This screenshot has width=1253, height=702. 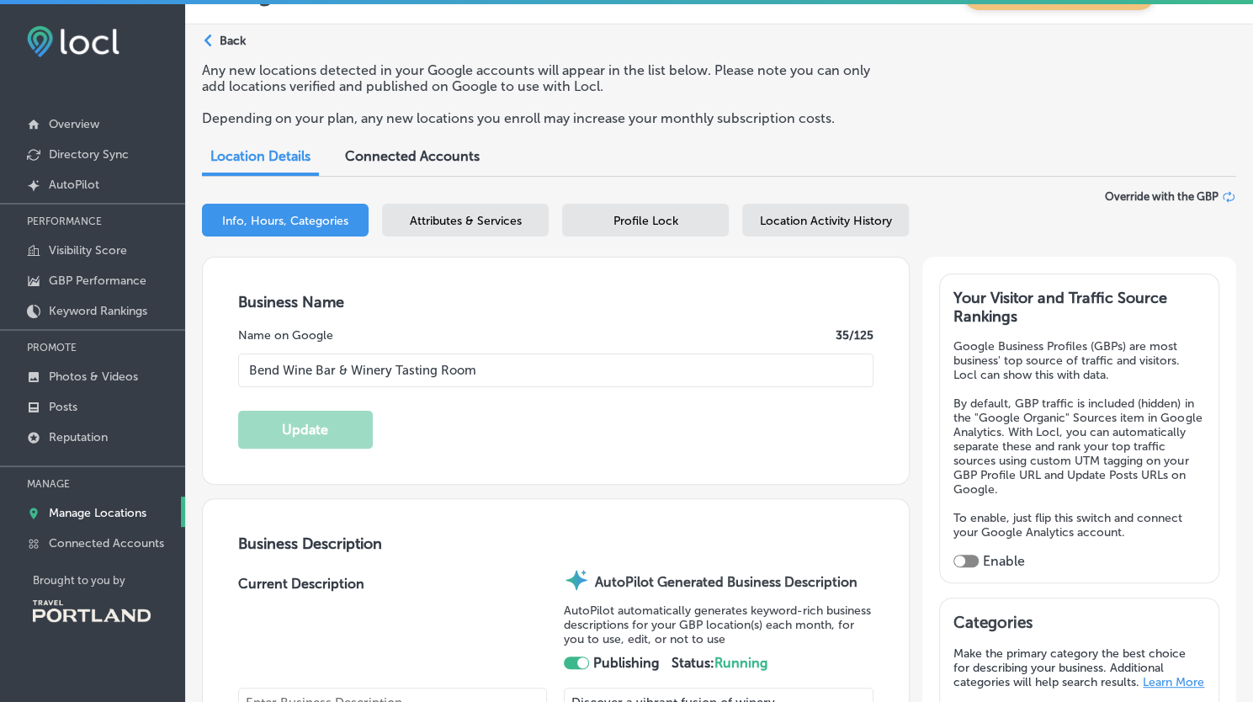 I want to click on p: AutoPilot, so click(x=74, y=184).